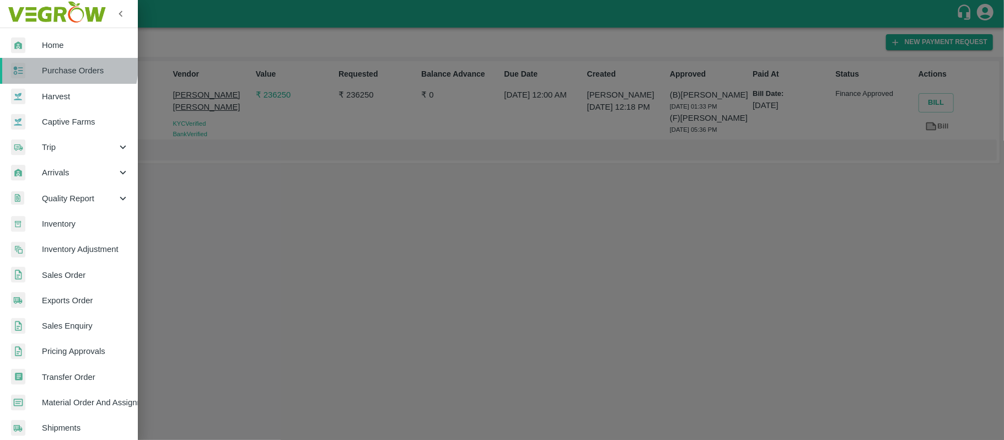 The height and width of the screenshot is (440, 1004). What do you see at coordinates (18, 377) in the screenshot?
I see `img: whTransfer` at bounding box center [18, 377].